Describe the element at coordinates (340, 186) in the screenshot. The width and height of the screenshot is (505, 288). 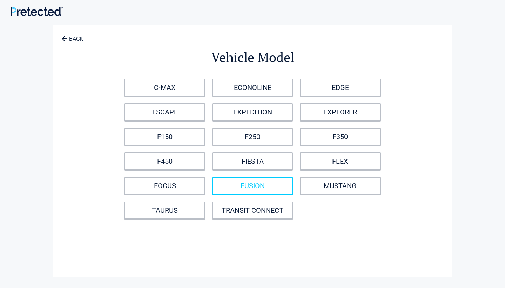
I see `a: MUSTANG` at that location.